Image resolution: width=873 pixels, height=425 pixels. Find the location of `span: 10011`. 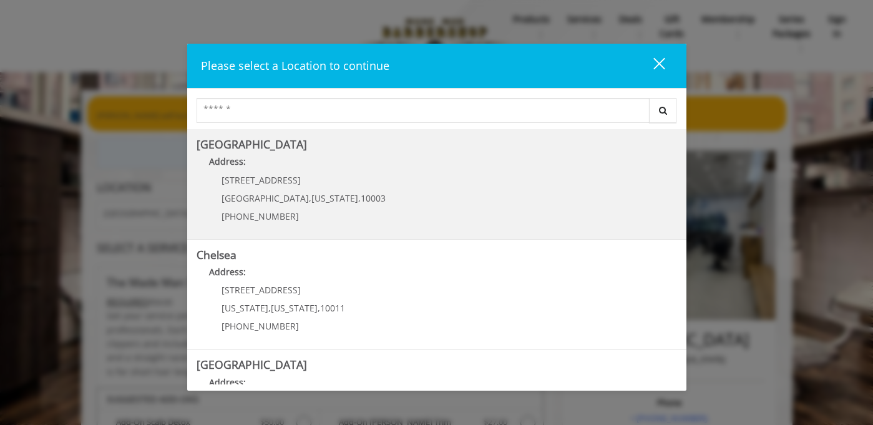

span: 10011 is located at coordinates (332, 307).